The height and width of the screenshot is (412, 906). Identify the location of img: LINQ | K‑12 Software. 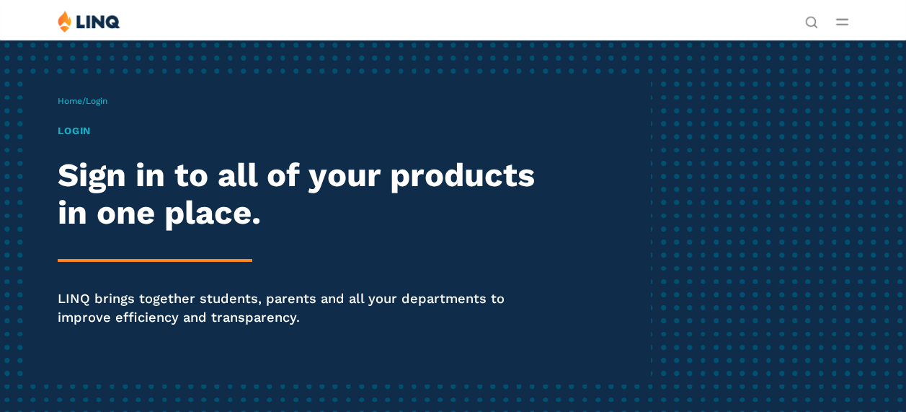
(89, 21).